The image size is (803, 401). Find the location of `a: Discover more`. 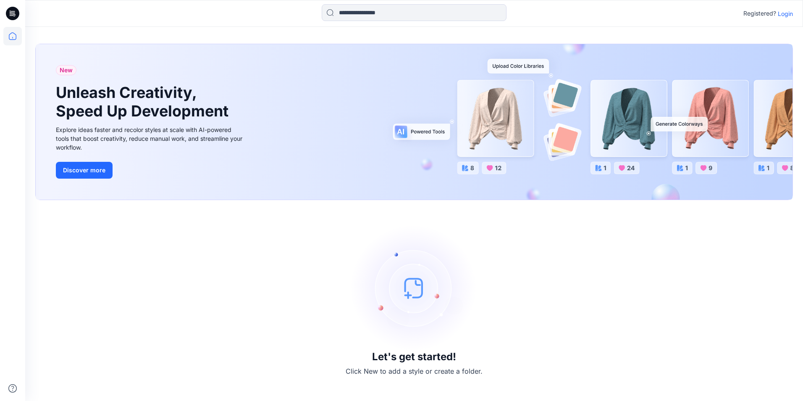

a: Discover more is located at coordinates (150, 170).